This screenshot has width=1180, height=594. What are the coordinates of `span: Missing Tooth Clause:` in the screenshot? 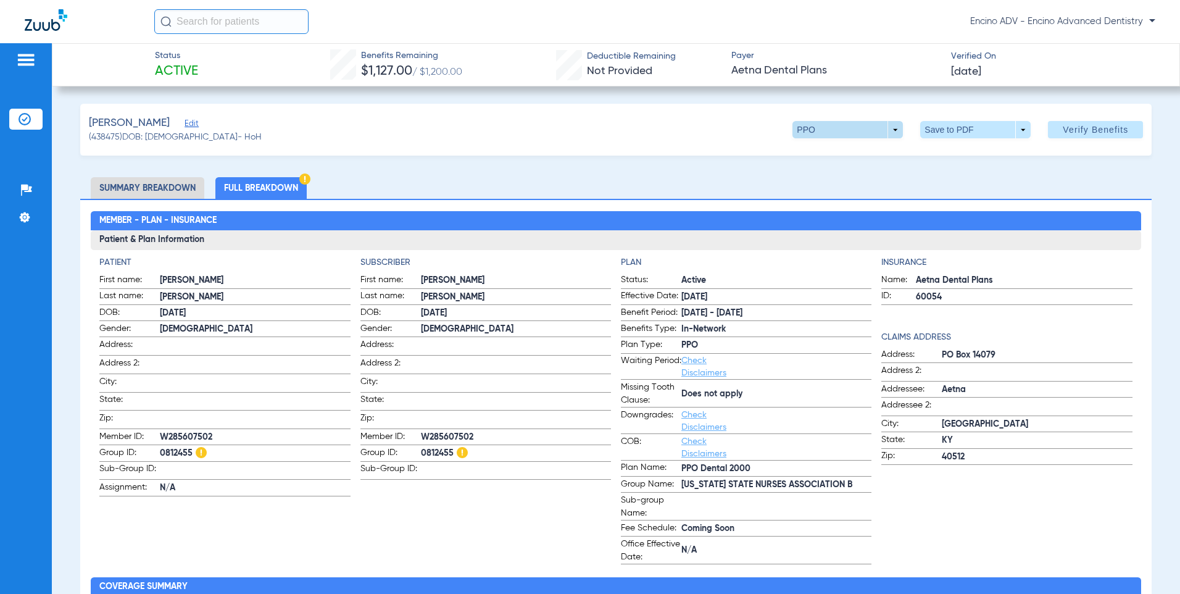 It's located at (651, 394).